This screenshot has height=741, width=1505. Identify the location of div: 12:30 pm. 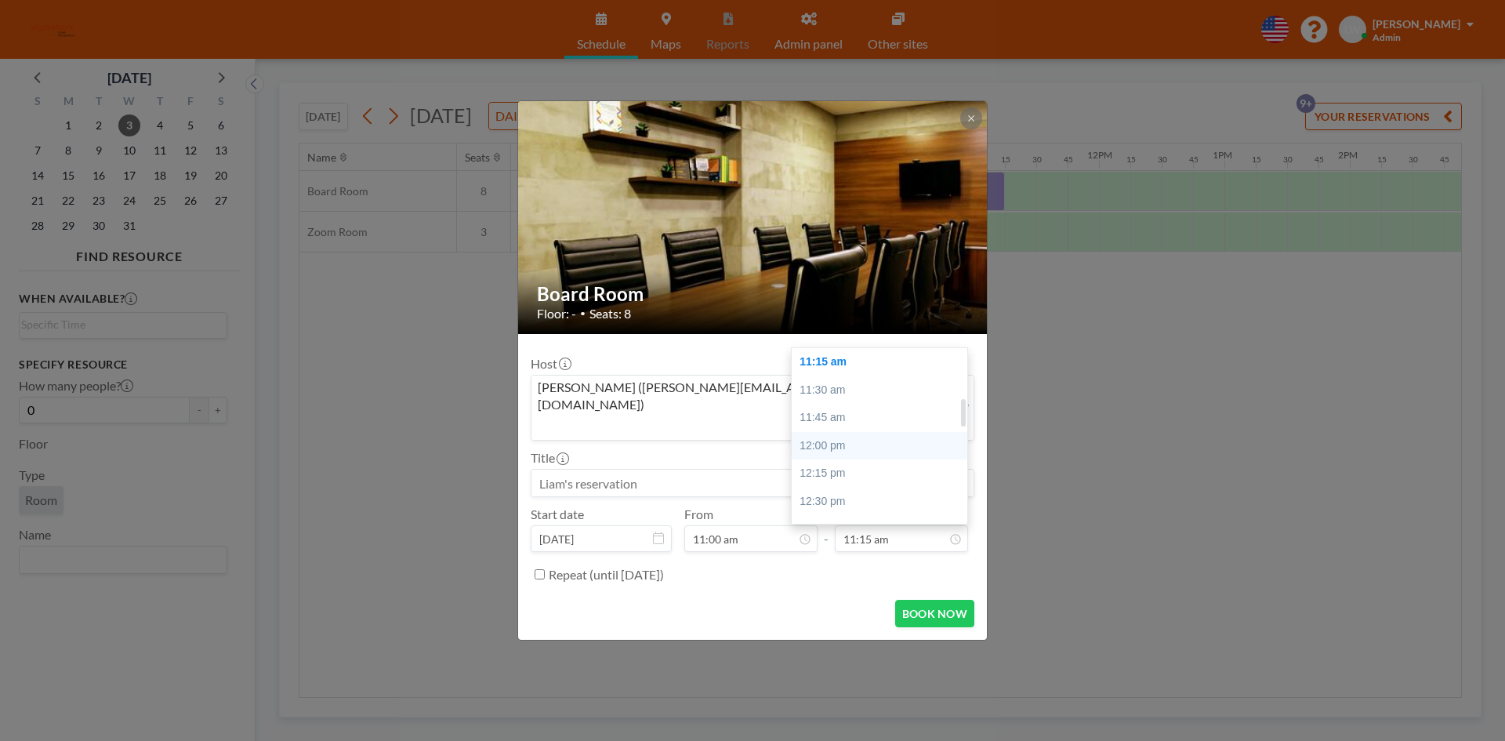
(883, 502).